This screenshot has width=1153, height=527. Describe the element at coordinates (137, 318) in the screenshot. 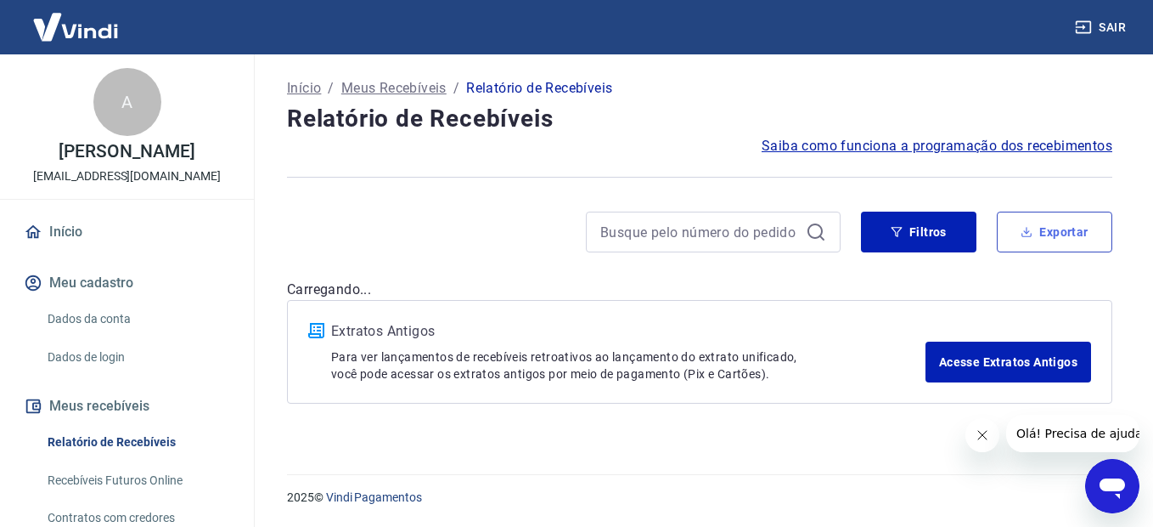

I see `a: Dados da conta` at that location.